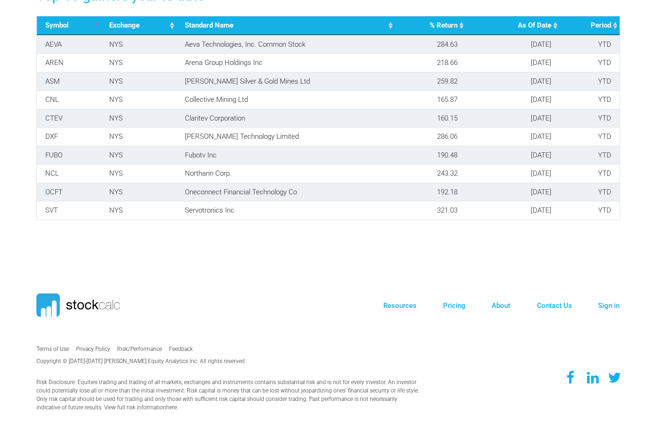 Image resolution: width=656 pixels, height=421 pixels. I want to click on a: here, so click(171, 407).